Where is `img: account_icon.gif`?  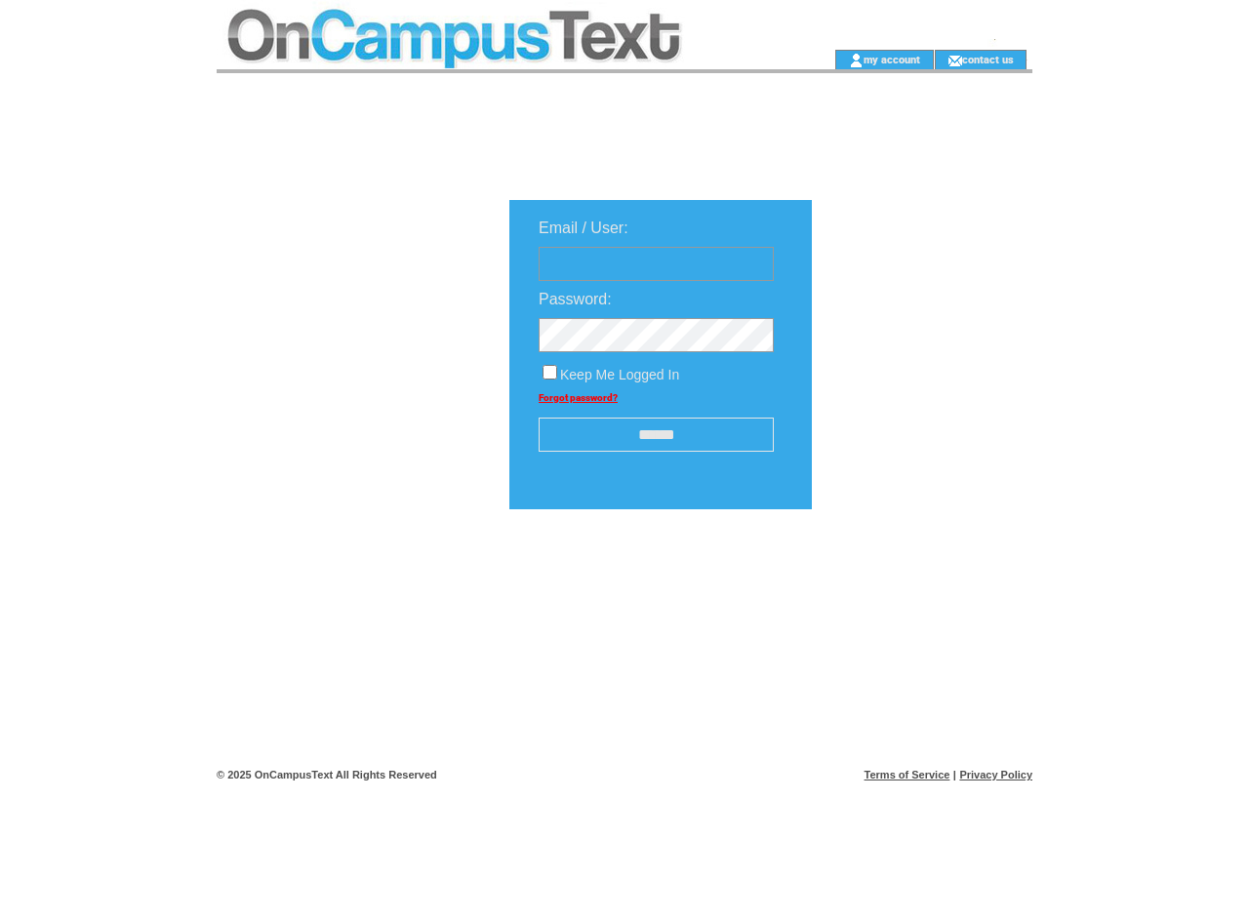
img: account_icon.gif is located at coordinates (856, 60).